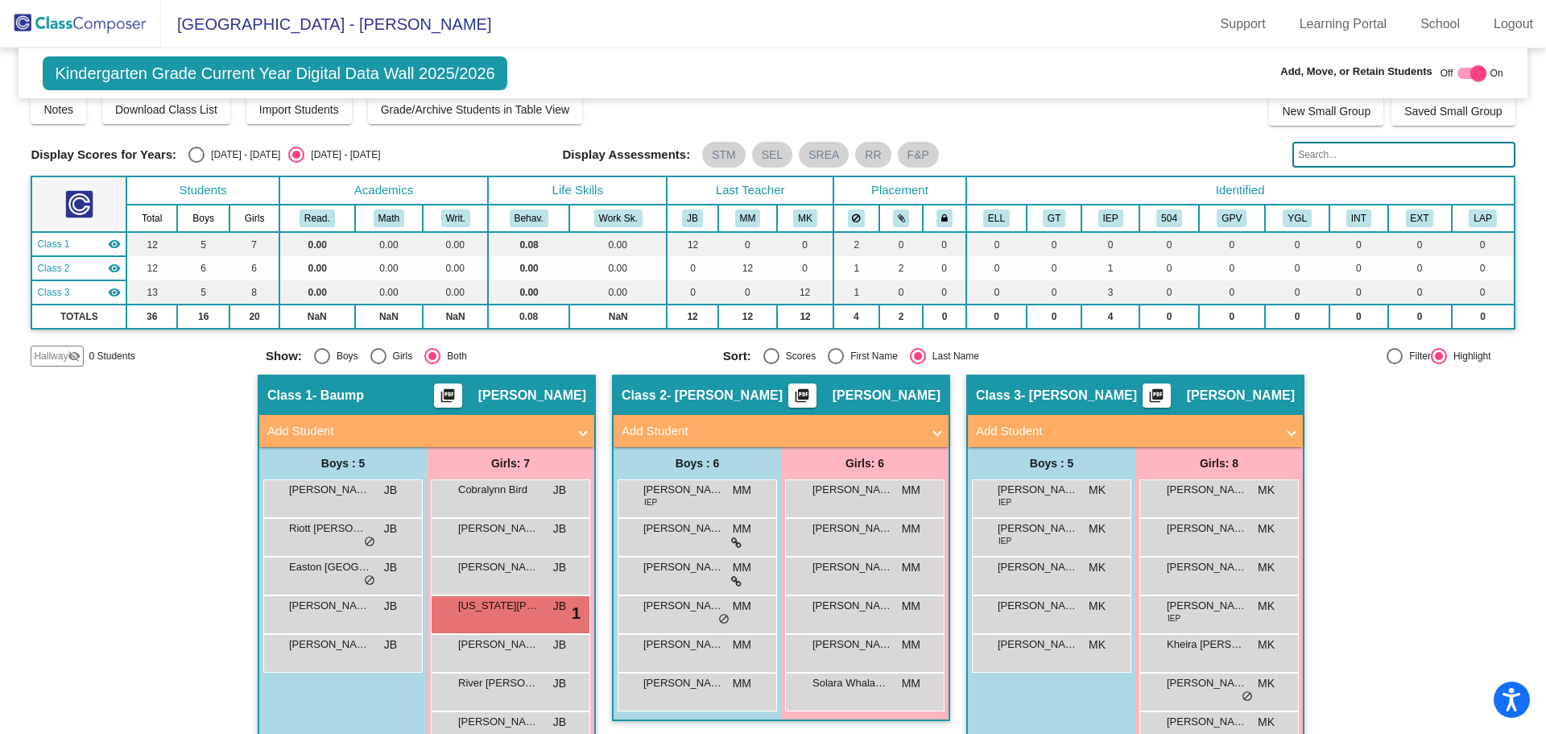  I want to click on td: NaN, so click(618, 316).